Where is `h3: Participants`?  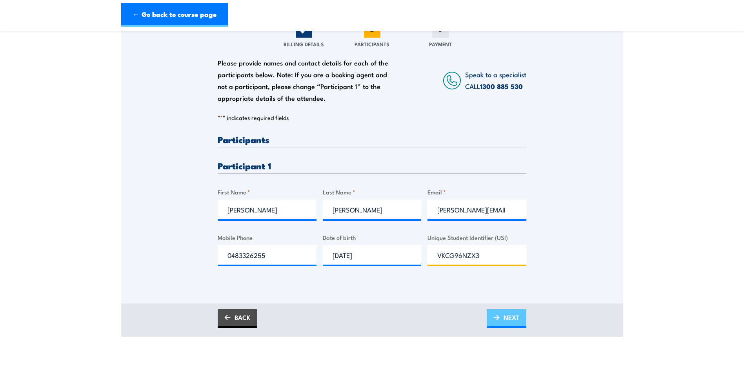 h3: Participants is located at coordinates (372, 139).